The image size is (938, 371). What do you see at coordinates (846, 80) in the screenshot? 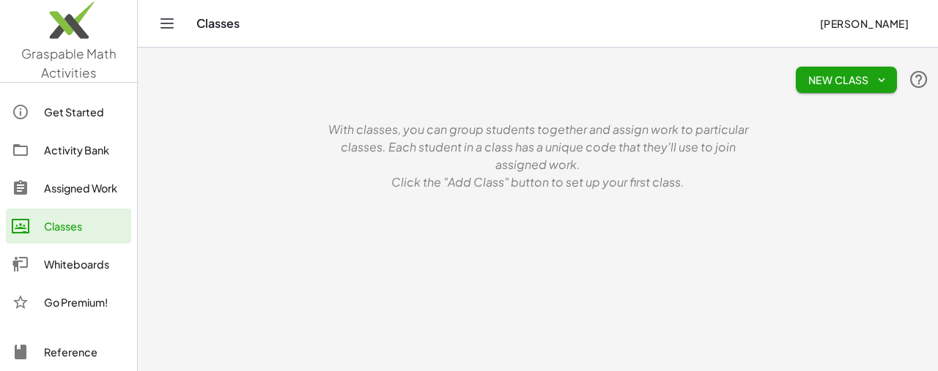
I see `button: New Class` at bounding box center [846, 80].